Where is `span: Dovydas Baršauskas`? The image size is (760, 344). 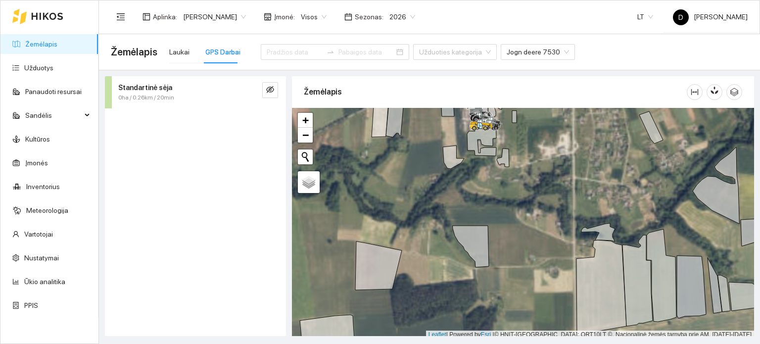 span: Dovydas Baršauskas is located at coordinates (214, 17).